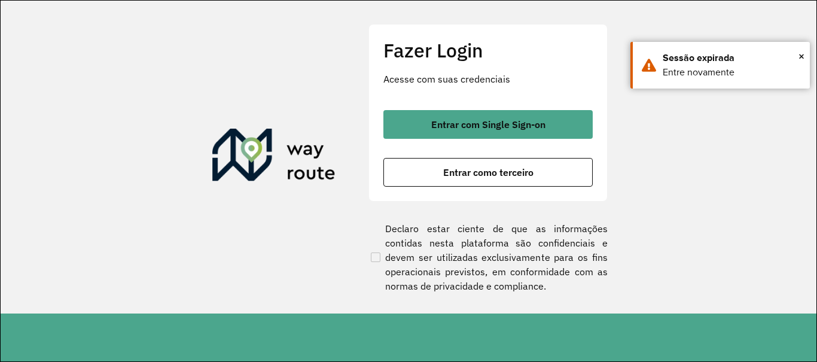 The width and height of the screenshot is (817, 362). What do you see at coordinates (732, 58) in the screenshot?
I see `div: Sessão expirada` at bounding box center [732, 58].